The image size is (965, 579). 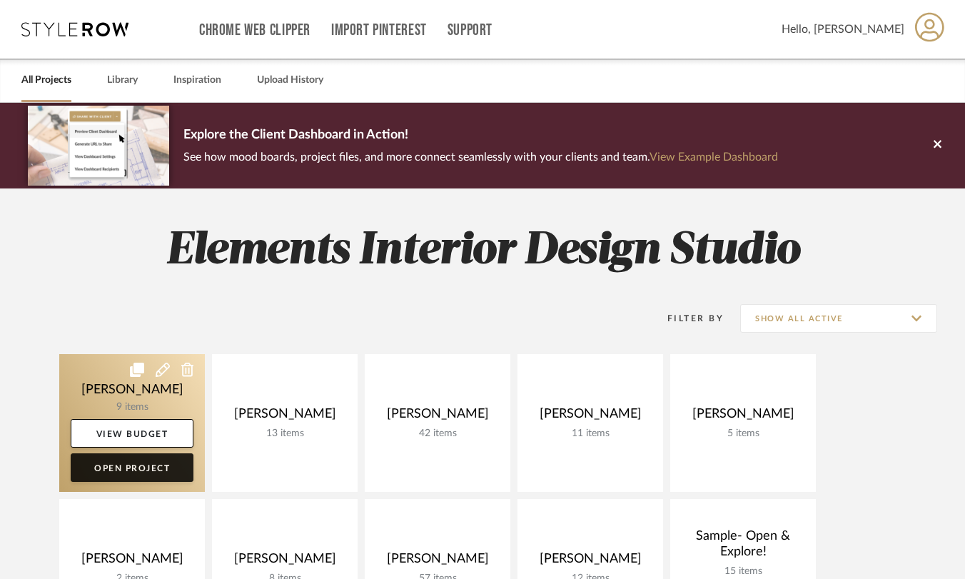 I want to click on a: All Projects, so click(x=46, y=80).